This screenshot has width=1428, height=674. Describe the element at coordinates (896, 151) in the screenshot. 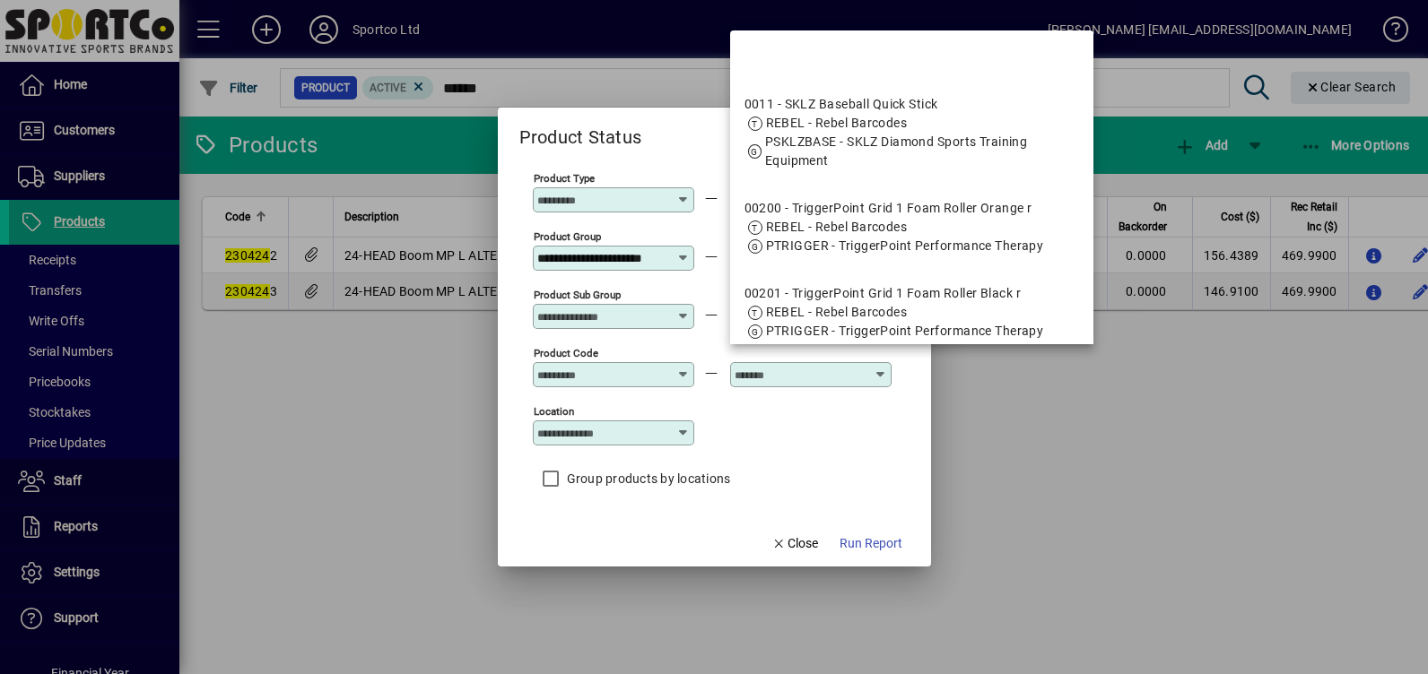

I see `span: PSKLZBASE - SKLZ Diamond Sports Training Equipment` at that location.